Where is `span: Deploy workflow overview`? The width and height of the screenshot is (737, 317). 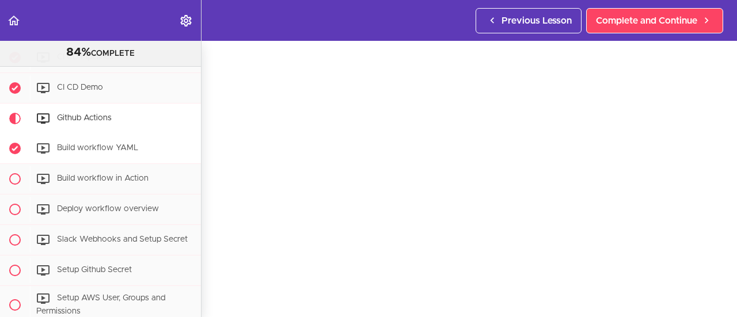
span: Deploy workflow overview is located at coordinates (108, 209).